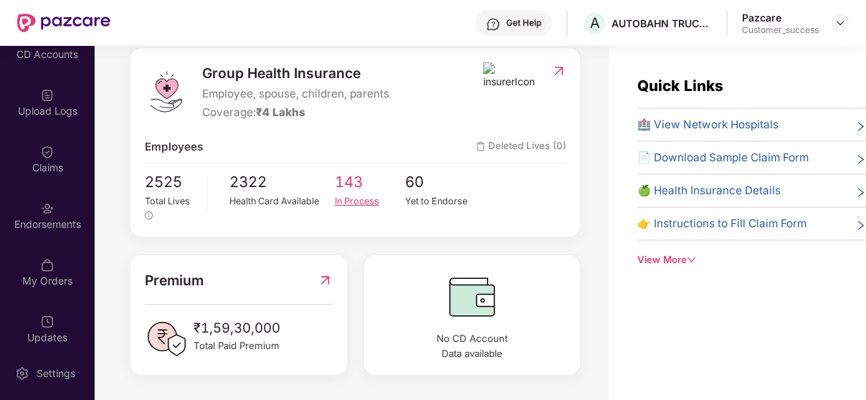 This screenshot has height=400, width=866. Describe the element at coordinates (237, 346) in the screenshot. I see `span: Total Paid Premium` at that location.